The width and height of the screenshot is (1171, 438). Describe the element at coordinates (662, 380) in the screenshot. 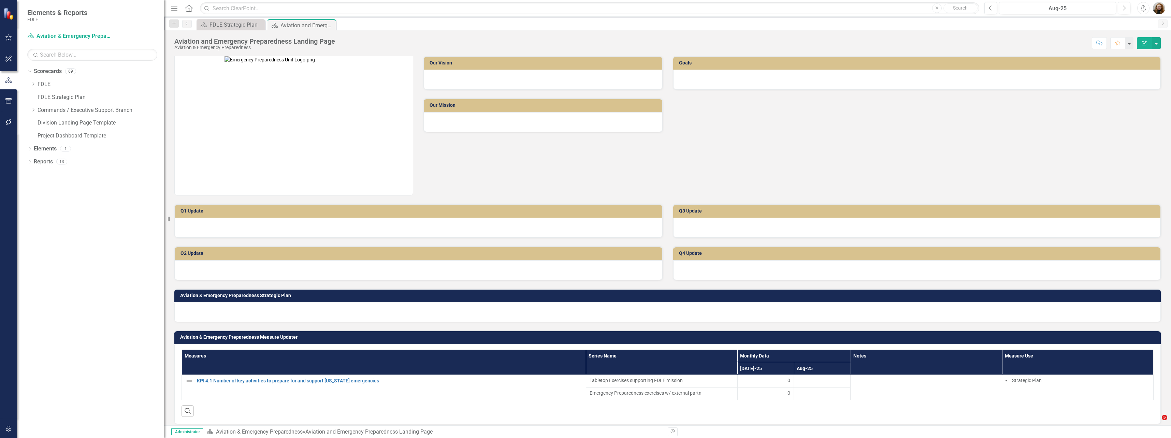

I see `span: Tabletop Exercises supporting FDLE mission` at that location.